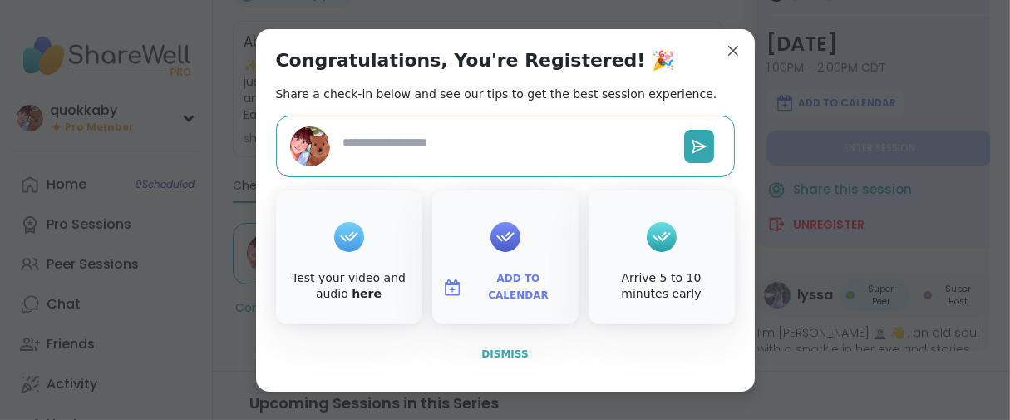 Image resolution: width=1010 pixels, height=420 pixels. I want to click on img: quokkaby, so click(310, 146).